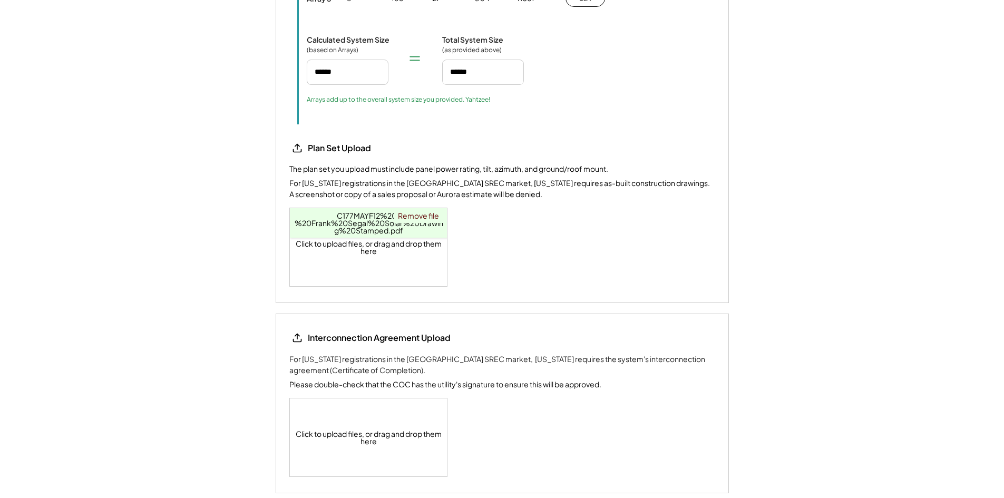 The height and width of the screenshot is (498, 1004). Describe the element at coordinates (369, 223) in the screenshot. I see `span: C177MAYF12%20-%20Frank%20Segal%20Solar%20Drawing%20Stamped.pdf` at that location.